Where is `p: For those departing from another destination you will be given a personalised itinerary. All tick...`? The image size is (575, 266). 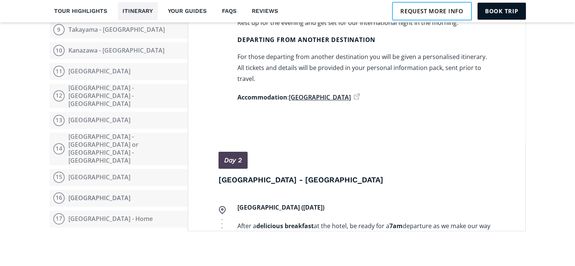 p: For those departing from another destination you will be given a personalised itinerary. All tick... is located at coordinates (366, 68).